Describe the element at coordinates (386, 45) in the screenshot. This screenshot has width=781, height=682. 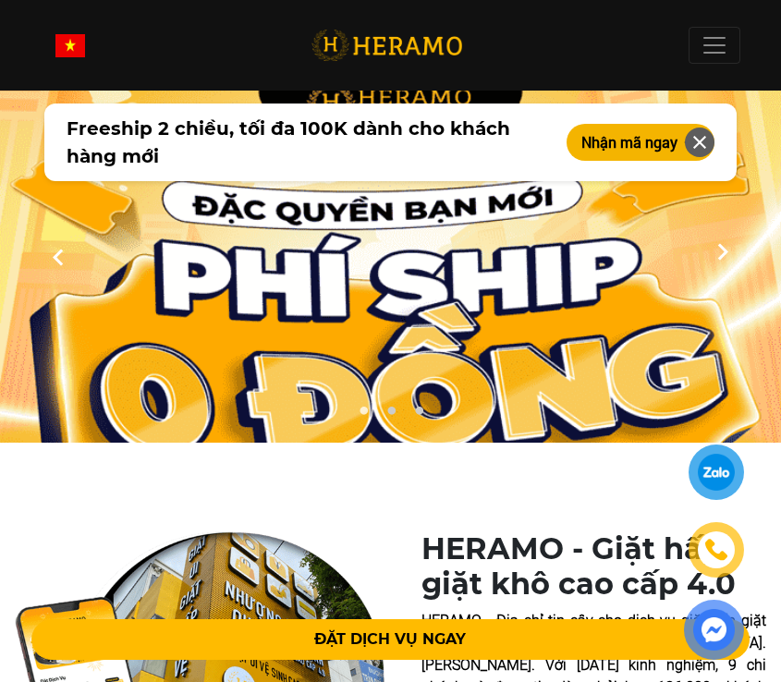
I see `img: logo` at that location.